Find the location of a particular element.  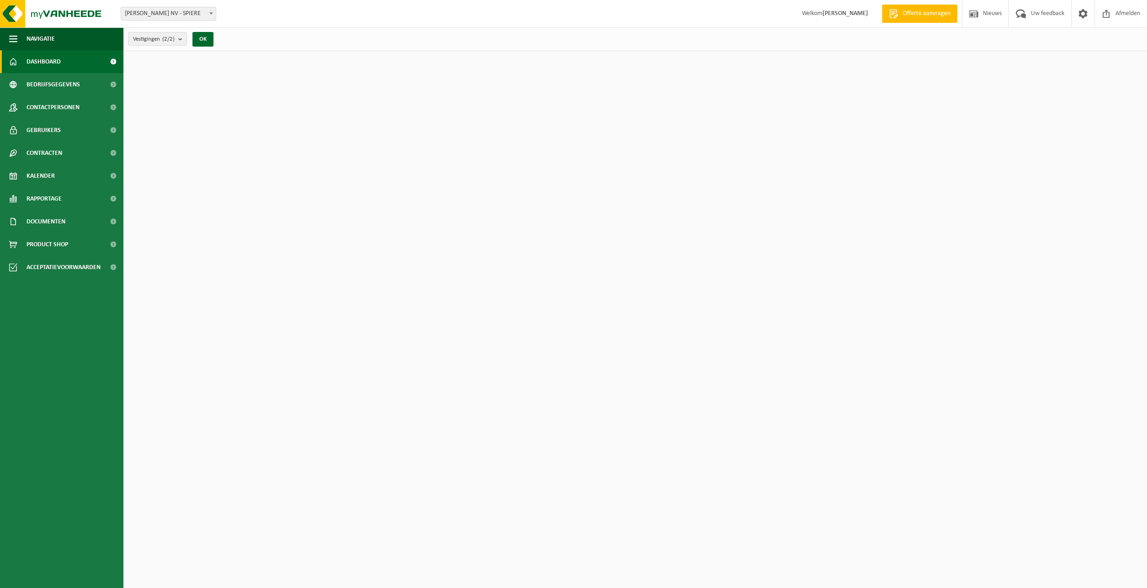

span: Dashboard is located at coordinates (43, 62).